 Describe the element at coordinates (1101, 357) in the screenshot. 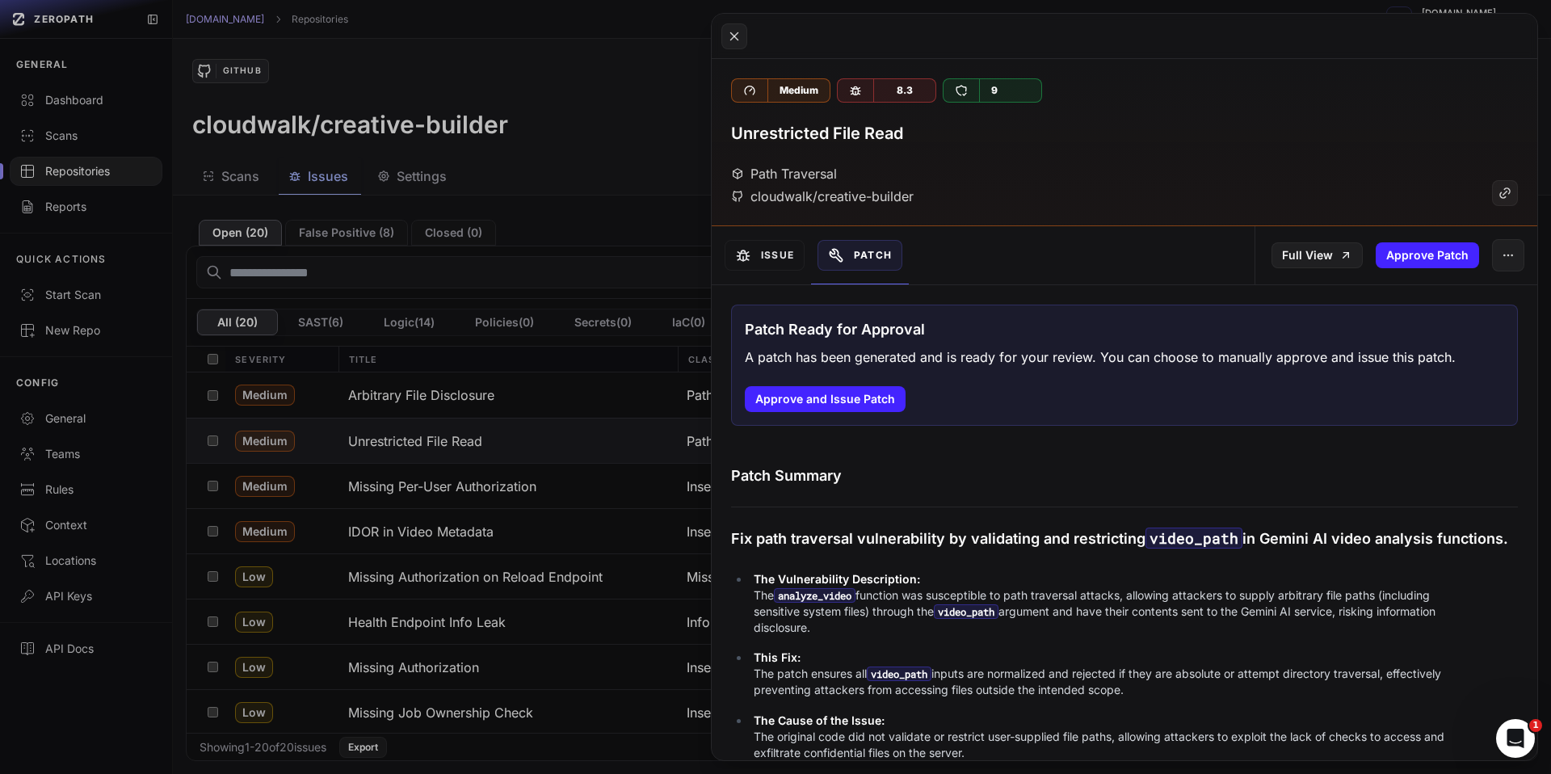

I see `p: A patch has been generated and is ready for your review. You can choose to manually approve and i...` at that location.